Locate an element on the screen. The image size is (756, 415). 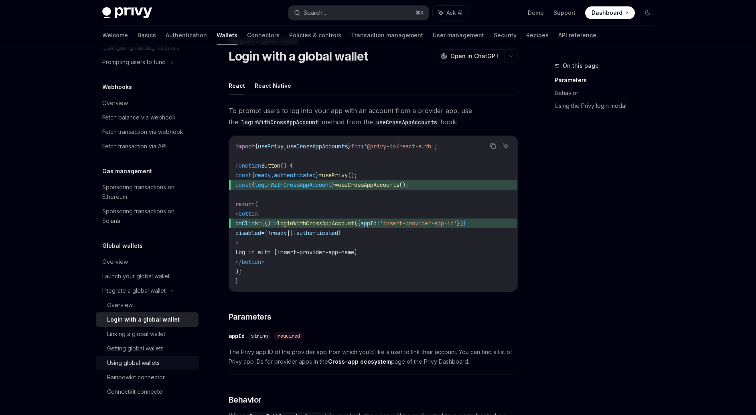
a: Transaction management is located at coordinates (387, 35).